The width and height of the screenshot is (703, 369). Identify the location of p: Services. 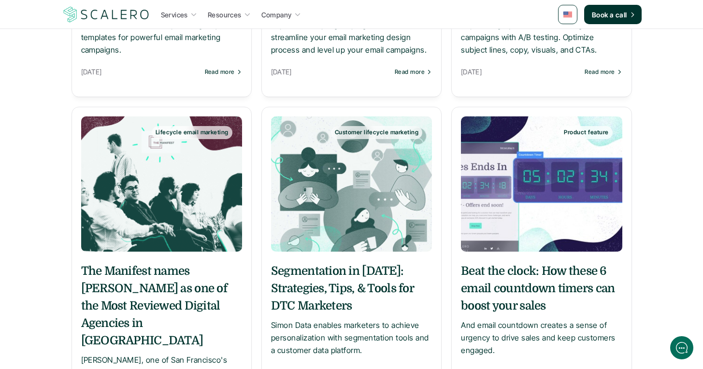
(174, 14).